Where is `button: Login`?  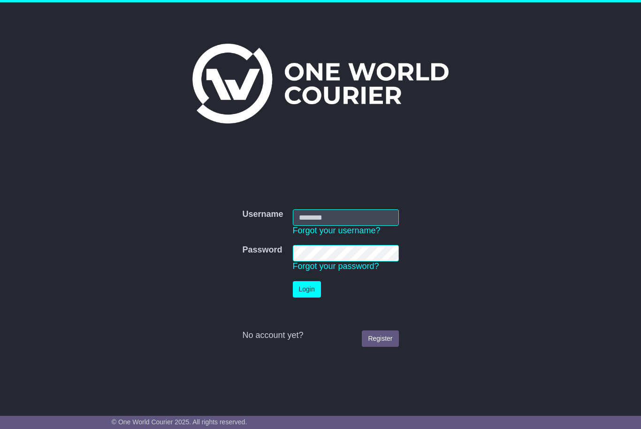
button: Login is located at coordinates (307, 289).